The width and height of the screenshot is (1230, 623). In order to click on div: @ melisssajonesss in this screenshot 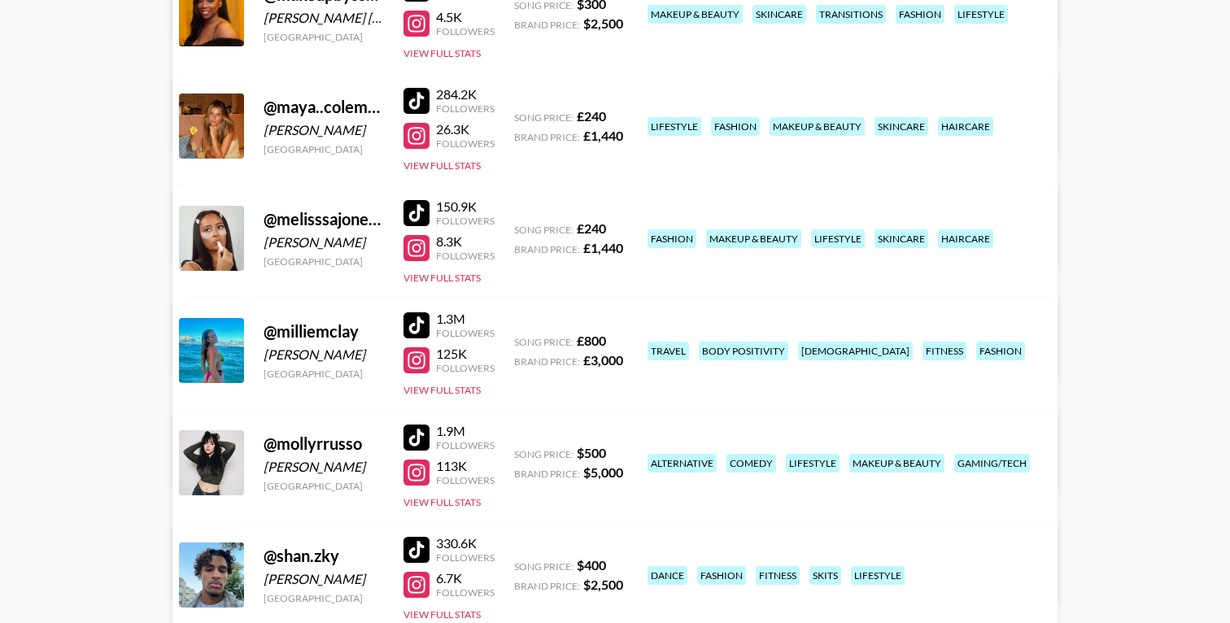, I will do `click(324, 219)`.